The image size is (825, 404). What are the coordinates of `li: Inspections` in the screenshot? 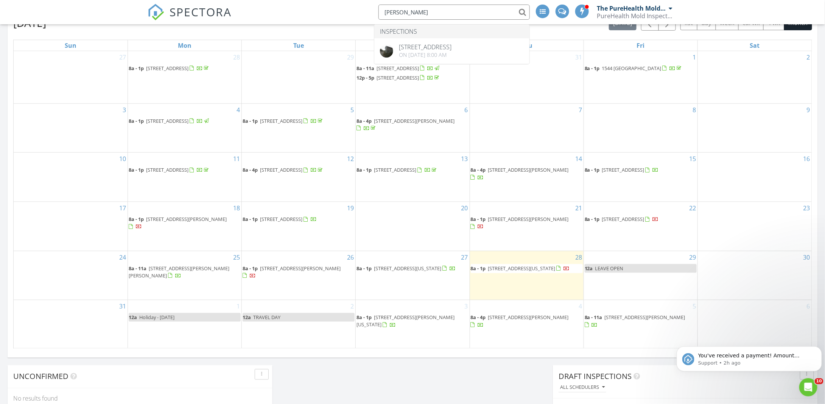 It's located at (452, 31).